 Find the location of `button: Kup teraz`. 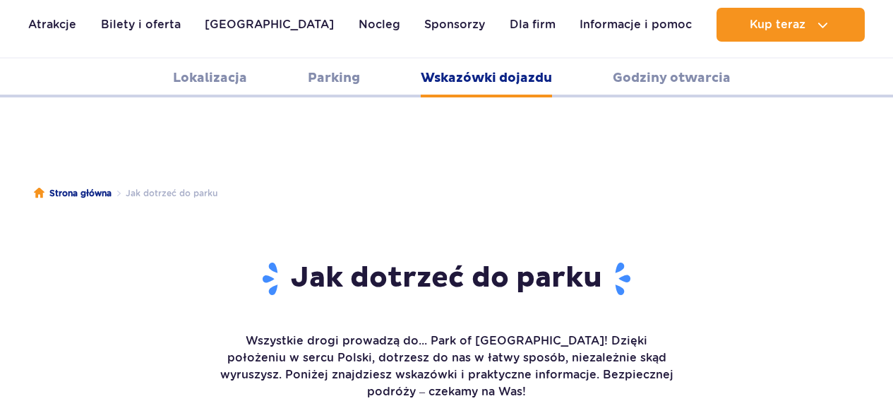

button: Kup teraz is located at coordinates (791, 25).